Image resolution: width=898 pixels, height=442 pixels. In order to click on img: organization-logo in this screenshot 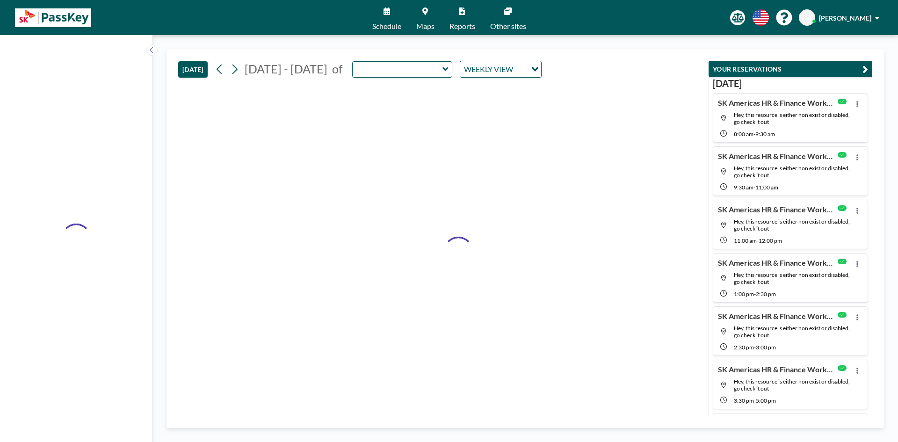, I will do `click(53, 18)`.